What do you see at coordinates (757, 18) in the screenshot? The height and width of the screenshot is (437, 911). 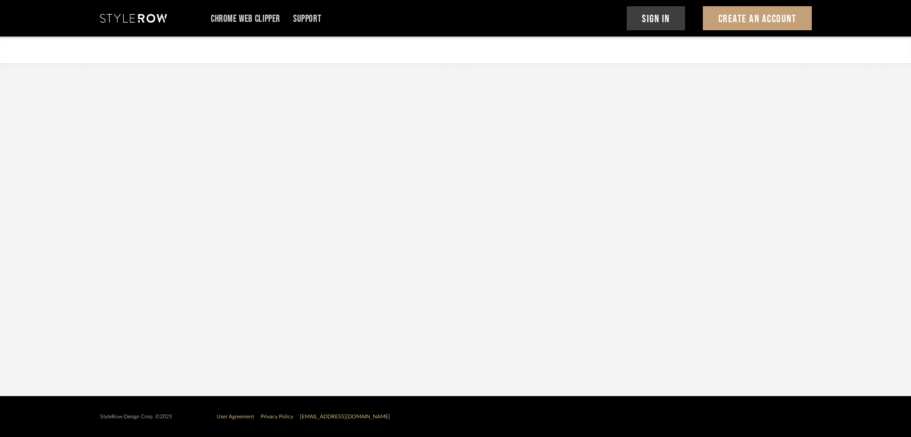 I see `button: Create An Account` at bounding box center [757, 18].